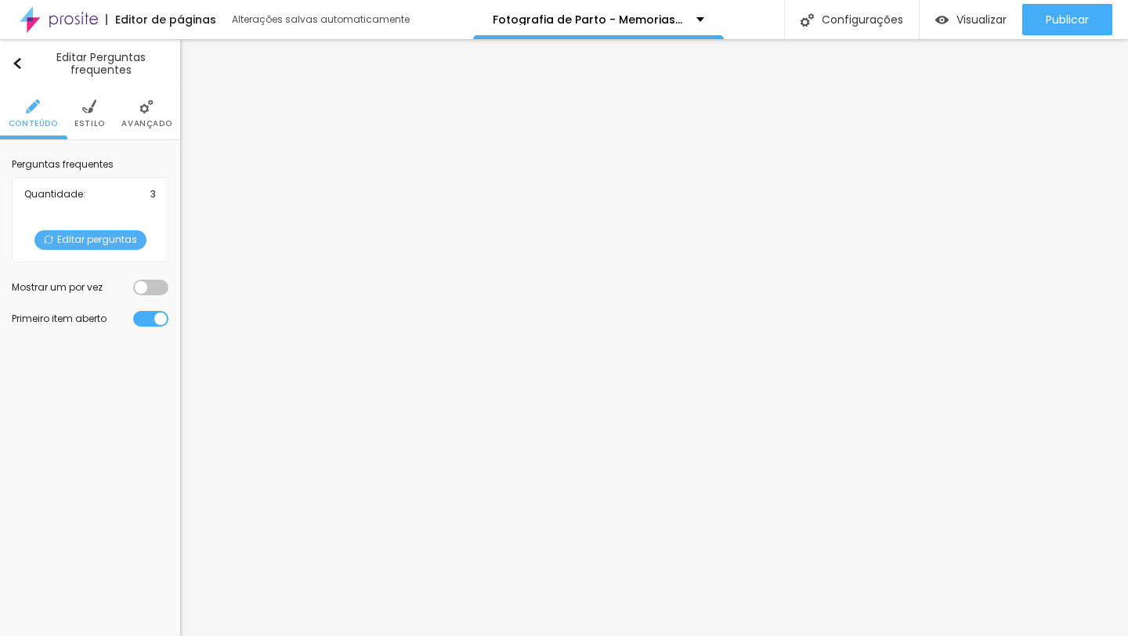 This screenshot has width=1128, height=636. What do you see at coordinates (72, 319) in the screenshot?
I see `div: Primeiro item aberto` at bounding box center [72, 319].